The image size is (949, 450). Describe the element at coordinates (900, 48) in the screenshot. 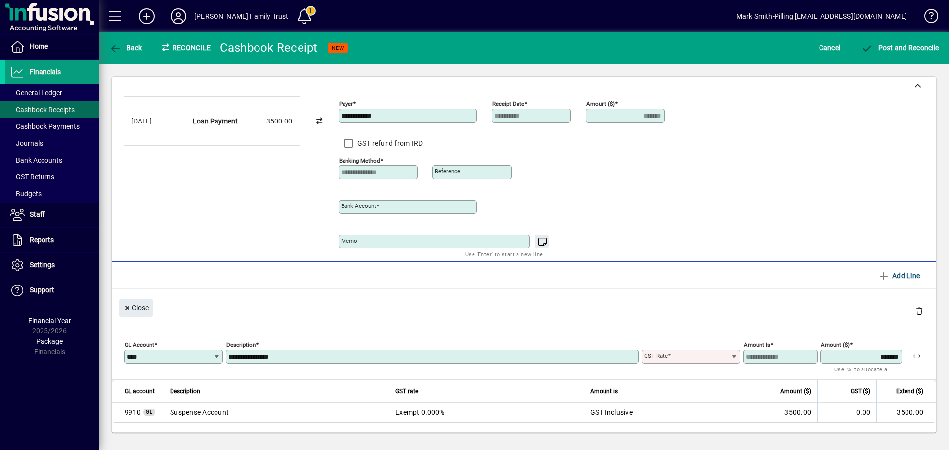

I see `span: Post and Reconcile` at that location.